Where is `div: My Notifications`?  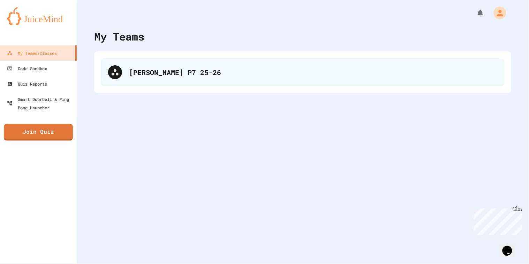
div: My Notifications is located at coordinates (475, 13).